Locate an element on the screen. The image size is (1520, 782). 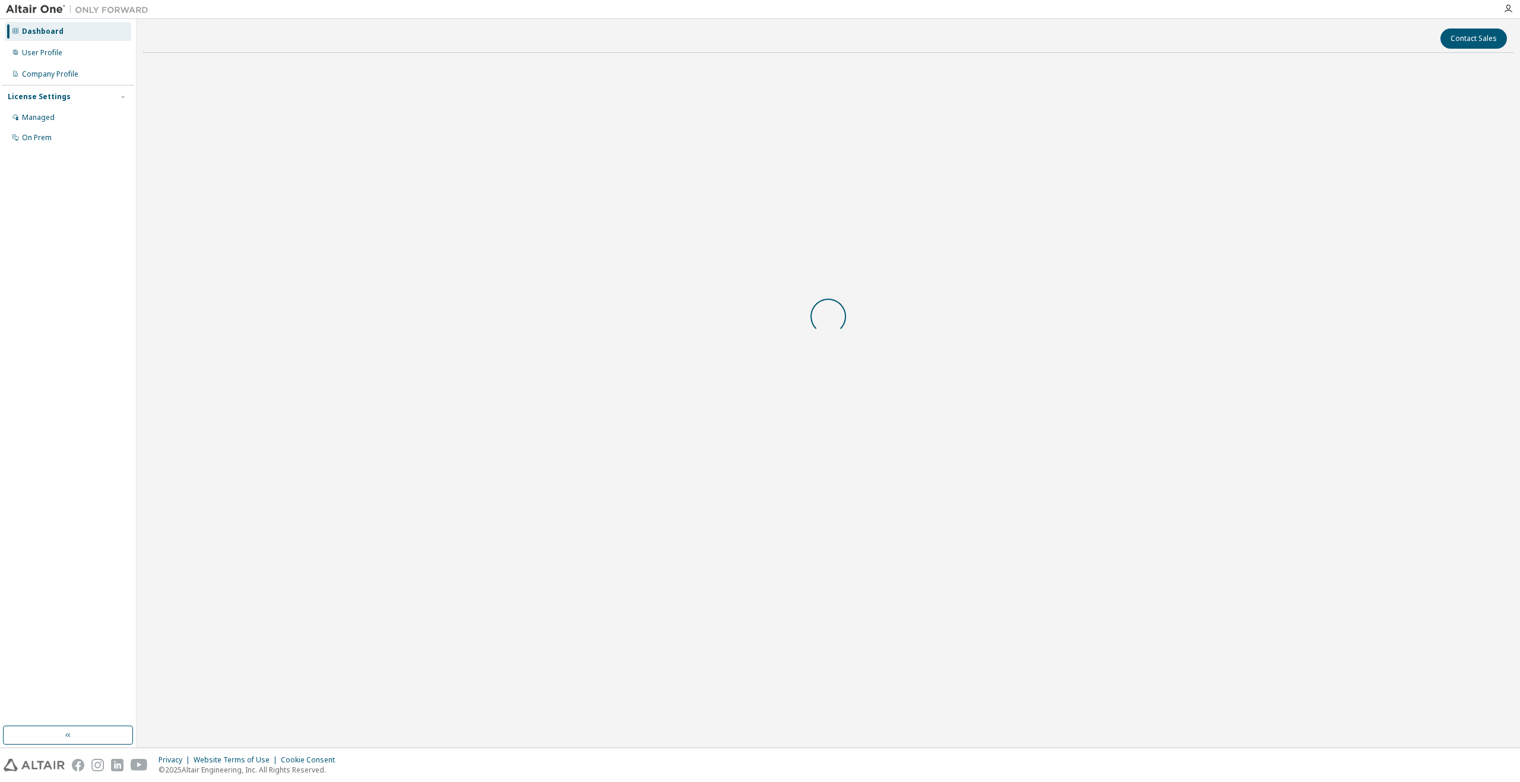
img: facebook.svg is located at coordinates (78, 765).